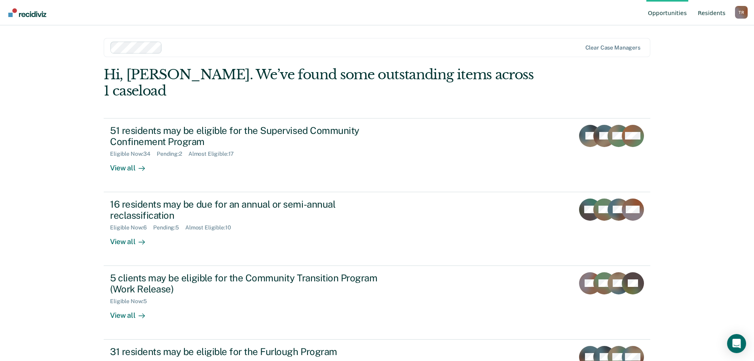 This screenshot has width=754, height=361. What do you see at coordinates (736, 343) in the screenshot?
I see `div: Open Intercom Messenger` at bounding box center [736, 343].